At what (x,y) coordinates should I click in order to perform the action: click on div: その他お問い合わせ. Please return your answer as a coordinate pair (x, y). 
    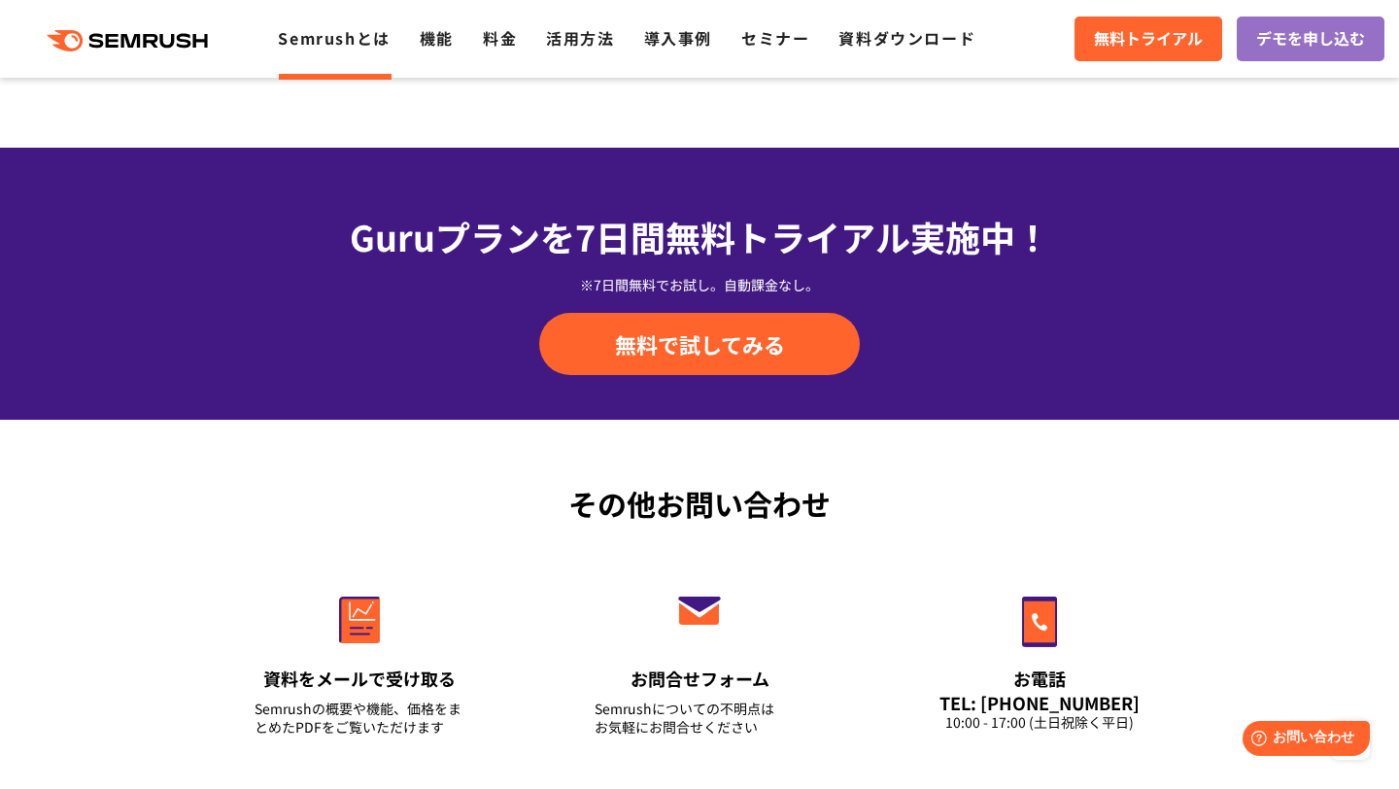
    Looking at the image, I should click on (700, 503).